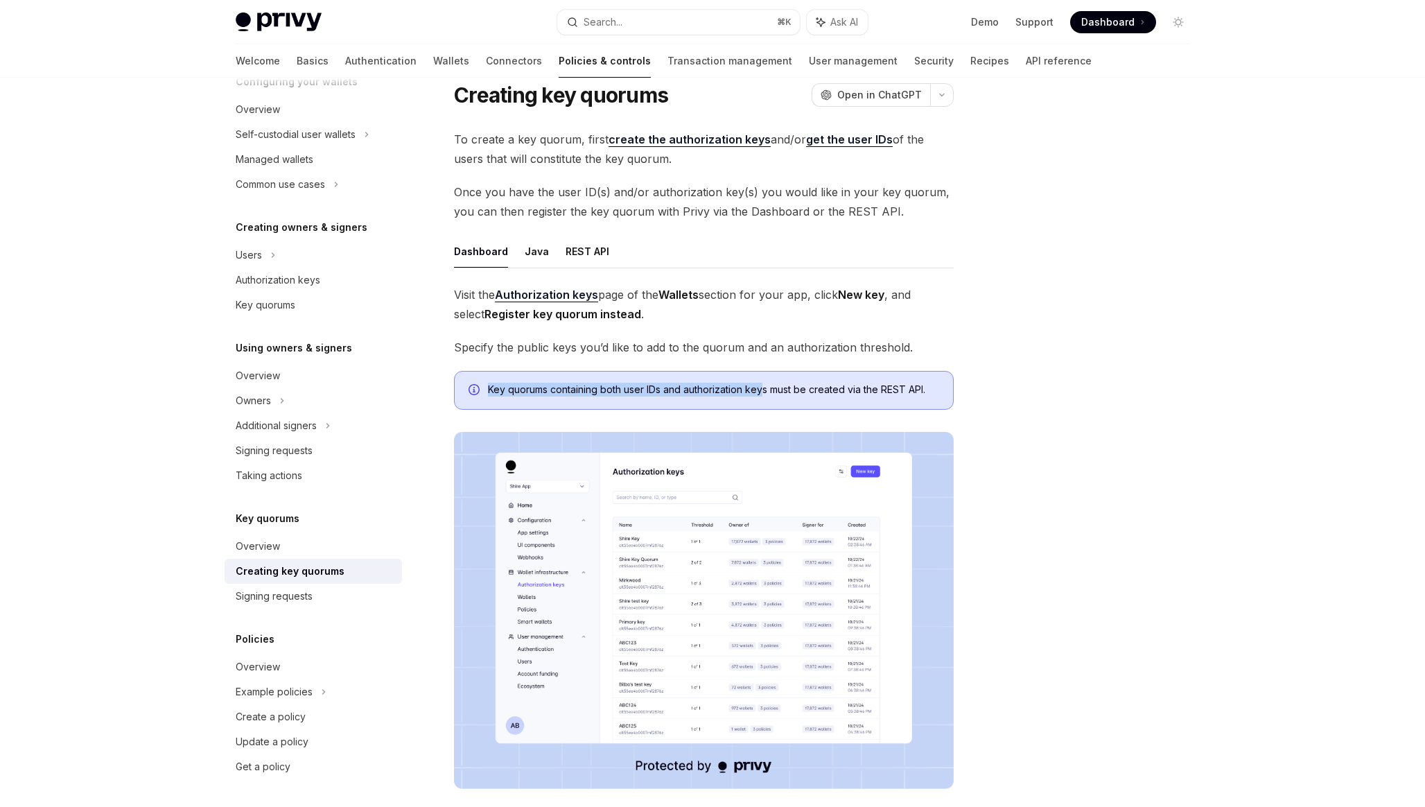 The image size is (1425, 807). What do you see at coordinates (985, 22) in the screenshot?
I see `a: Demo` at bounding box center [985, 22].